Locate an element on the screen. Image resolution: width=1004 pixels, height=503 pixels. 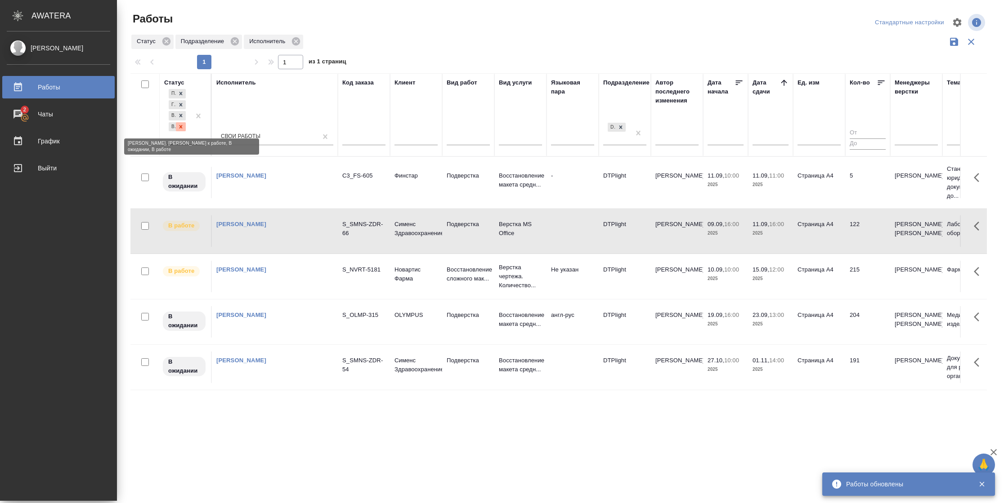
p: 10:00 is located at coordinates (731, 360).